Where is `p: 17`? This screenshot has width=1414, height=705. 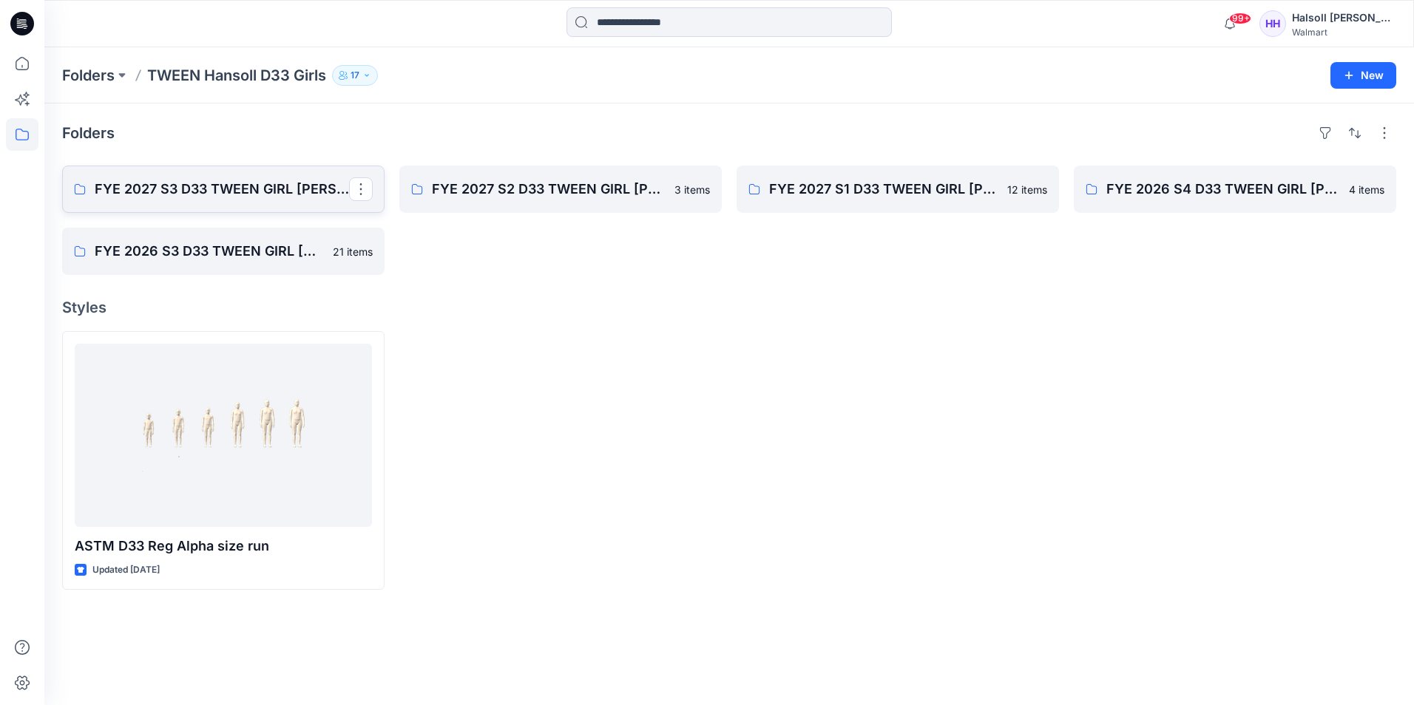
p: 17 is located at coordinates (355, 75).